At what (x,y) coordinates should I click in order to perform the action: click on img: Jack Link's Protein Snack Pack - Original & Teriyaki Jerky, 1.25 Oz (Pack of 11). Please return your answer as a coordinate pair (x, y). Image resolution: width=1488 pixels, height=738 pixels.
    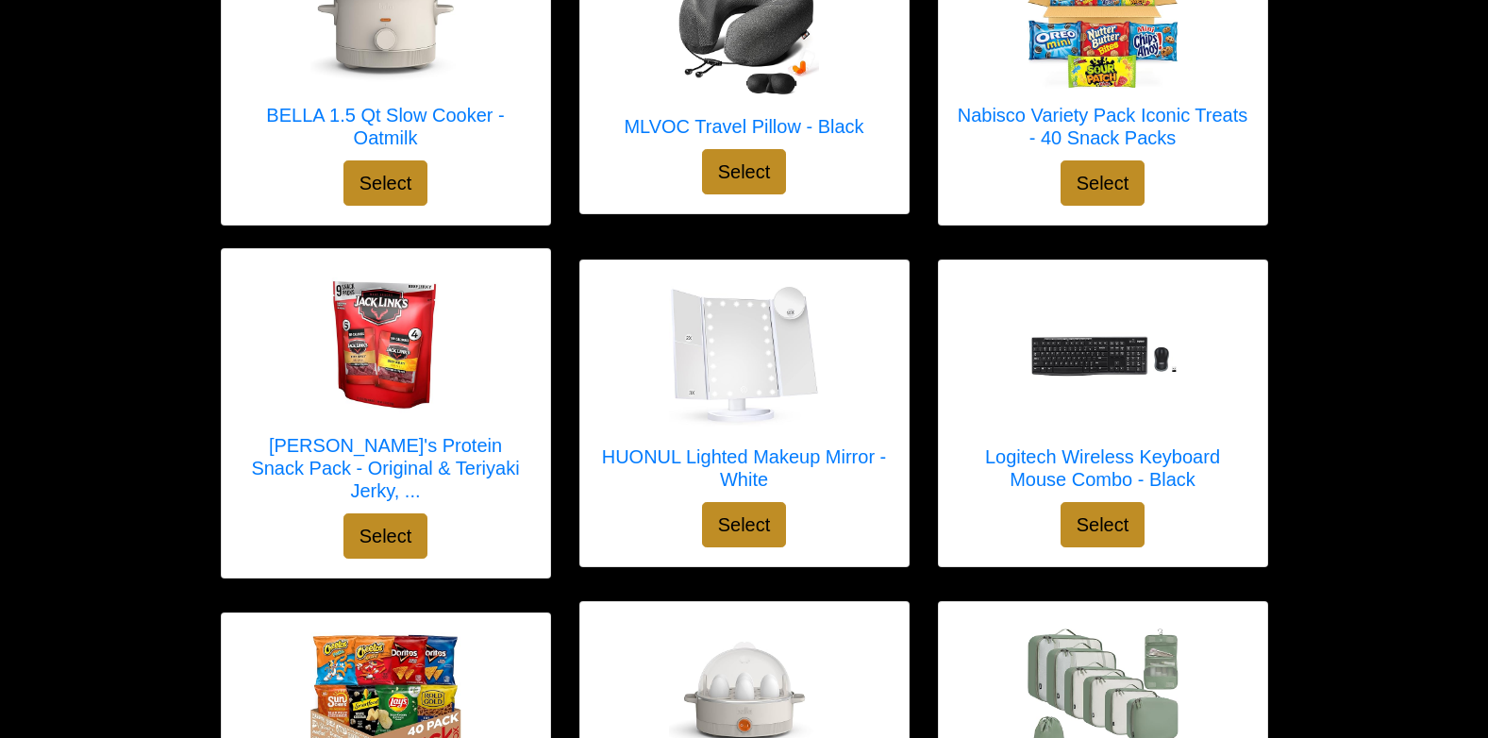
    Looking at the image, I should click on (386, 343).